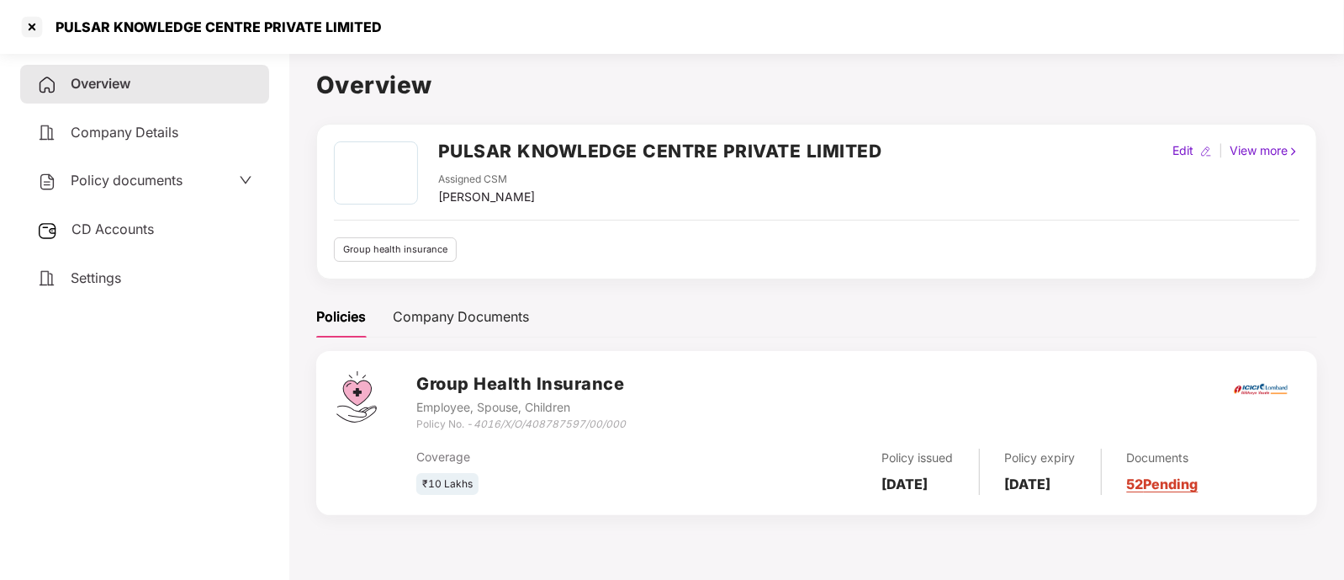 Image resolution: width=1344 pixels, height=580 pixels. Describe the element at coordinates (246, 180) in the screenshot. I see `span: down` at that location.